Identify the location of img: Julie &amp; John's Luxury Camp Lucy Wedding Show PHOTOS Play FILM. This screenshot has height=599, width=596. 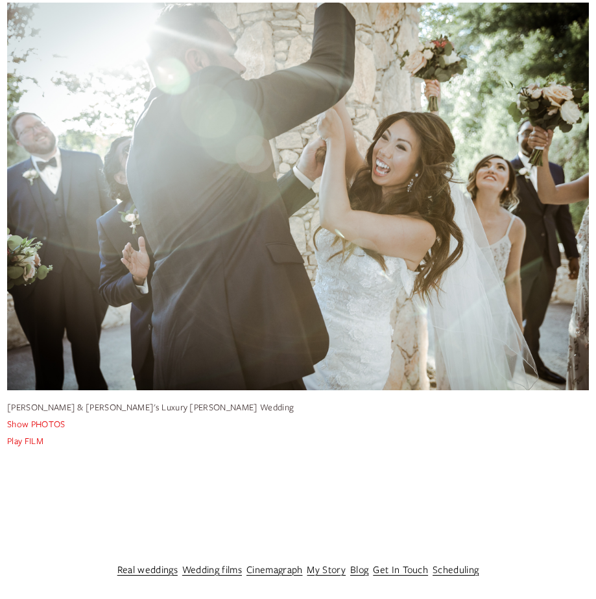
(298, 196).